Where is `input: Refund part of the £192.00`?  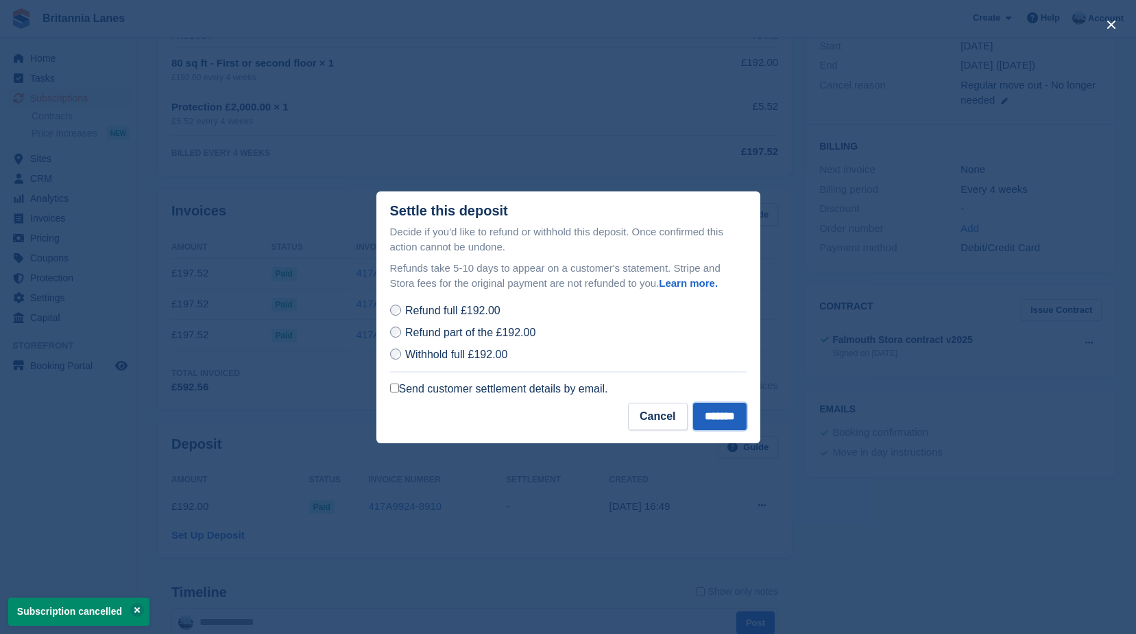 input: Refund part of the £192.00 is located at coordinates (396, 332).